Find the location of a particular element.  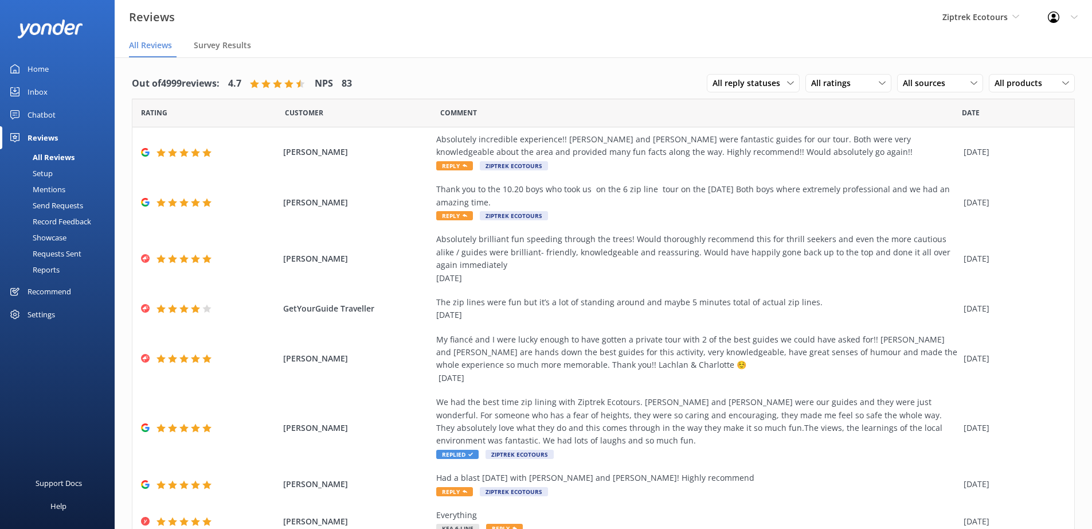

h4: Out of 4999 reviews: is located at coordinates (175, 84).